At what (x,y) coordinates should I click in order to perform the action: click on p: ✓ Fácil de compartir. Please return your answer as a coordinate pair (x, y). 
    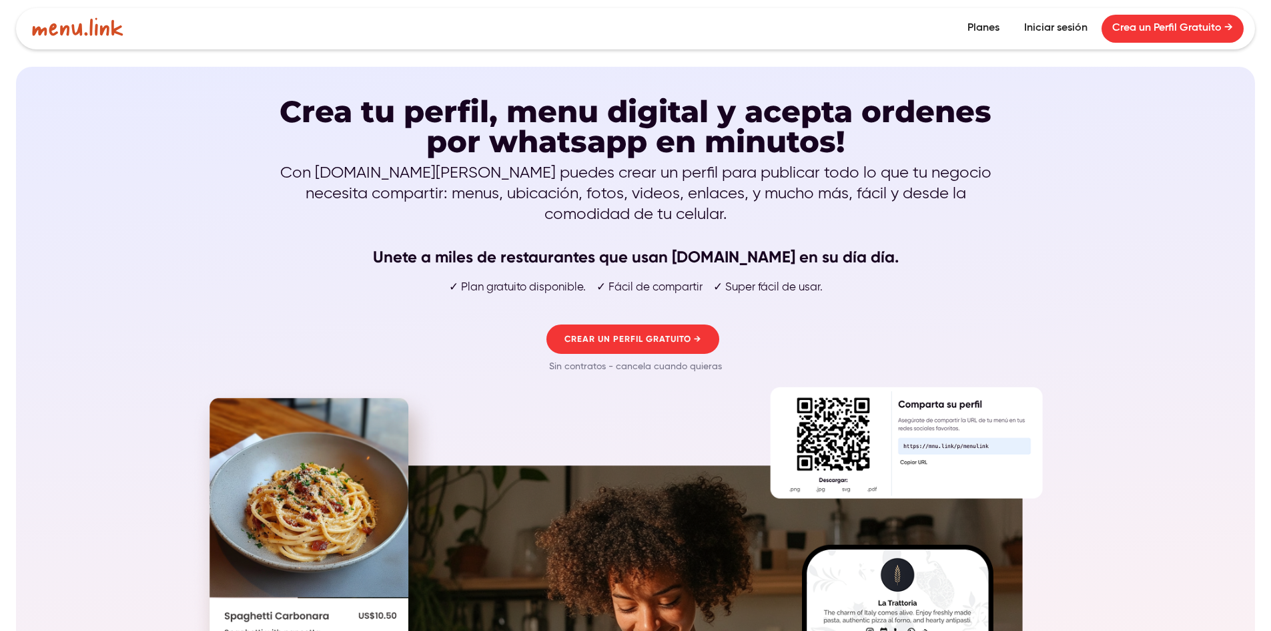
    Looking at the image, I should click on (649, 288).